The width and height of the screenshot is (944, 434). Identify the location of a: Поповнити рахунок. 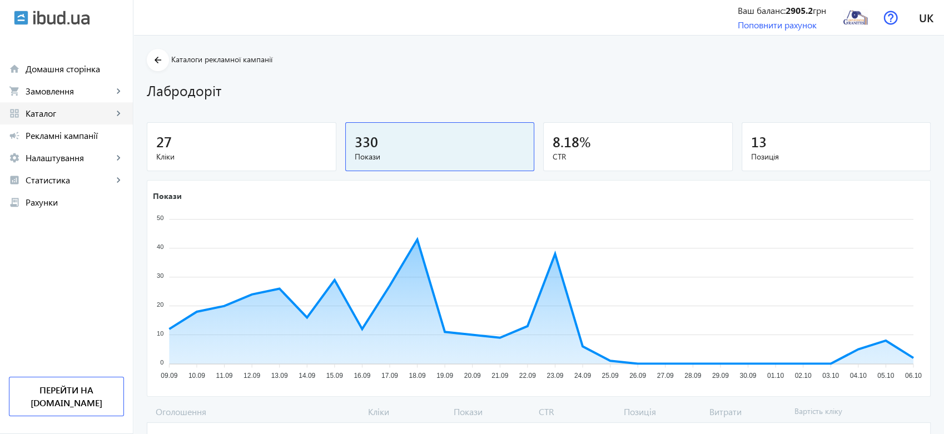
(778, 24).